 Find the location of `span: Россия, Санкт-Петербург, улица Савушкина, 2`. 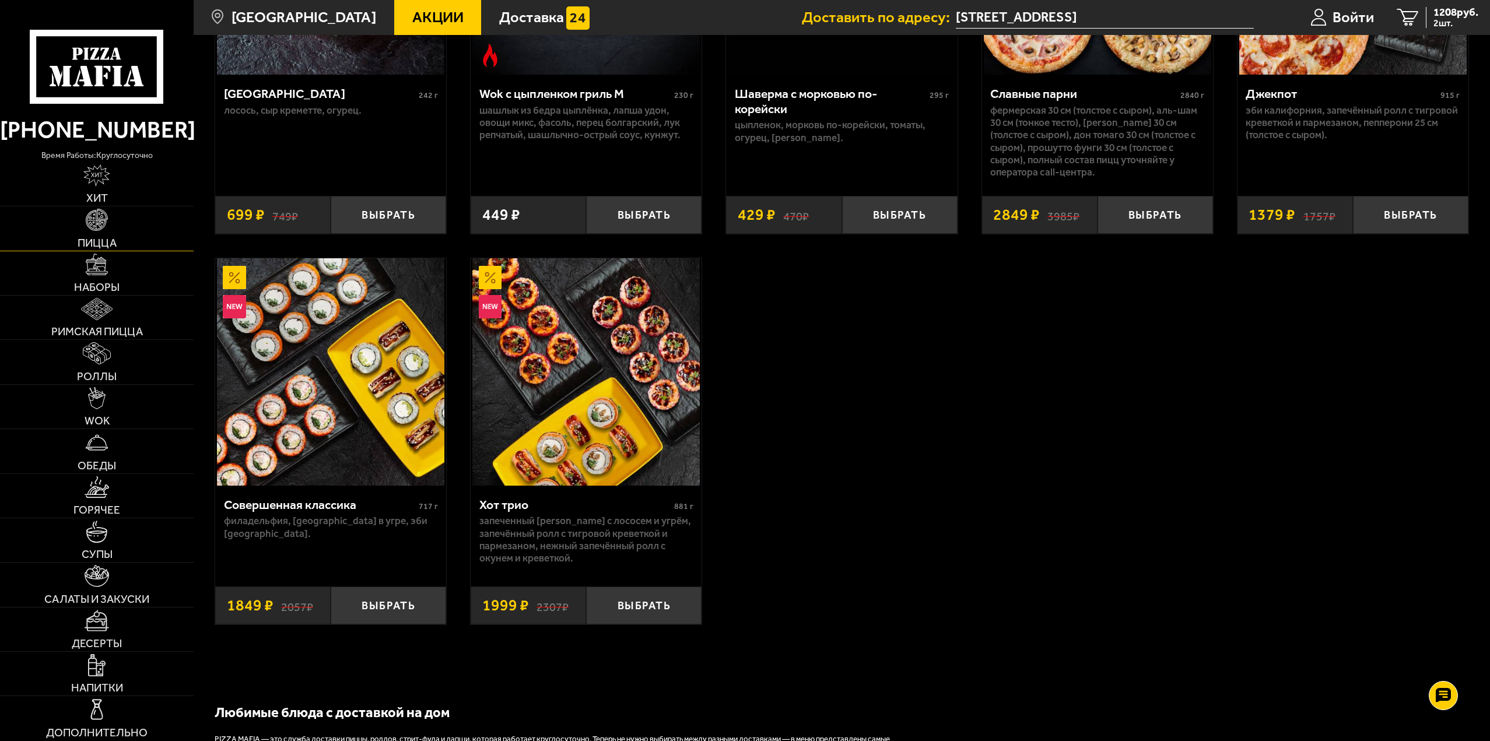

span: Россия, Санкт-Петербург, улица Савушкина, 2 is located at coordinates (1105, 18).